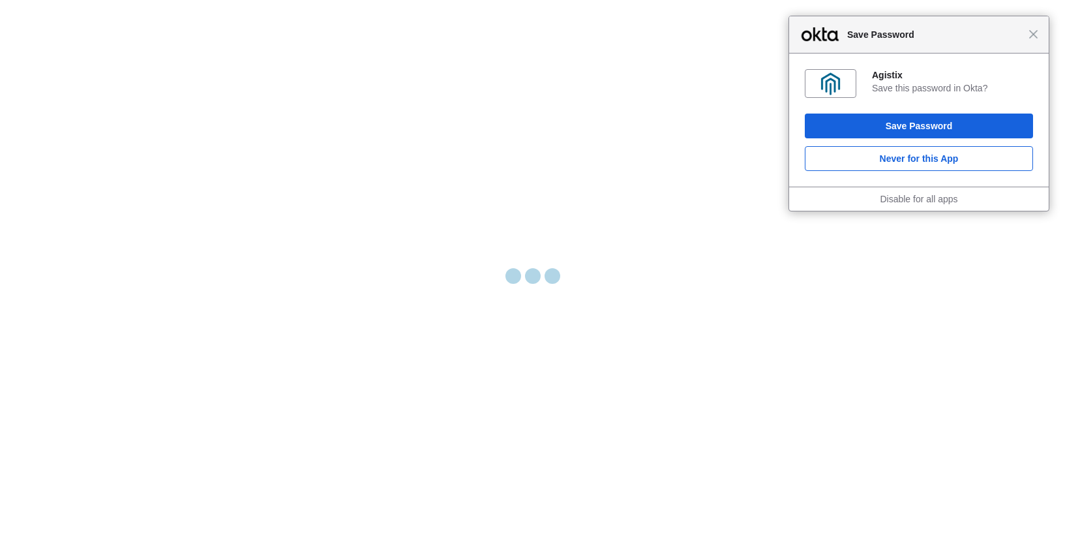 Image resolution: width=1065 pixels, height=556 pixels. I want to click on a: Disable for all apps, so click(918, 199).